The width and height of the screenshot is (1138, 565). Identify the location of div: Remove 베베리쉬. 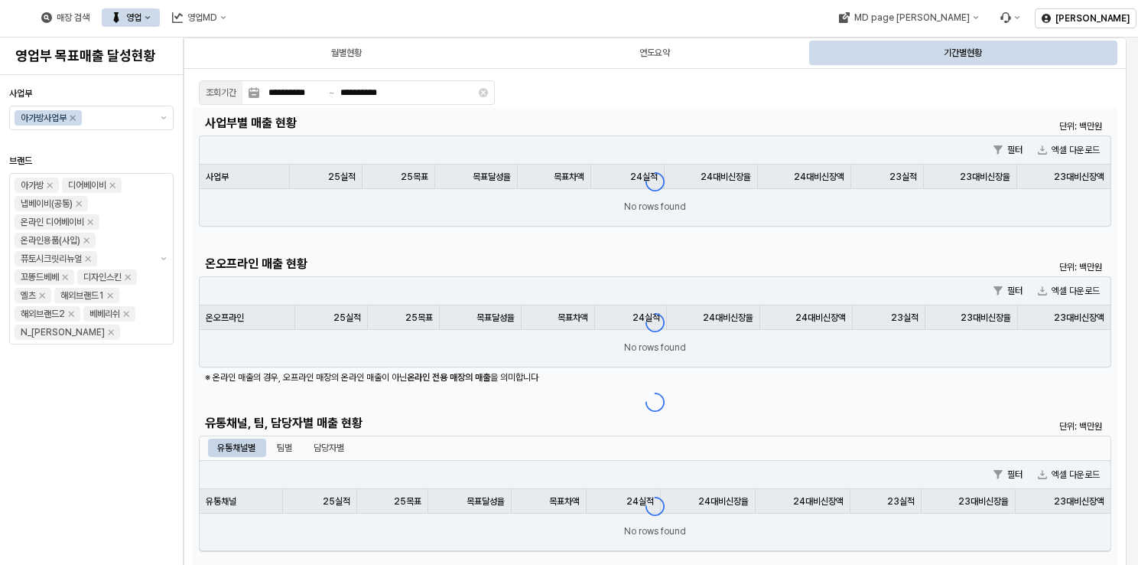
(126, 314).